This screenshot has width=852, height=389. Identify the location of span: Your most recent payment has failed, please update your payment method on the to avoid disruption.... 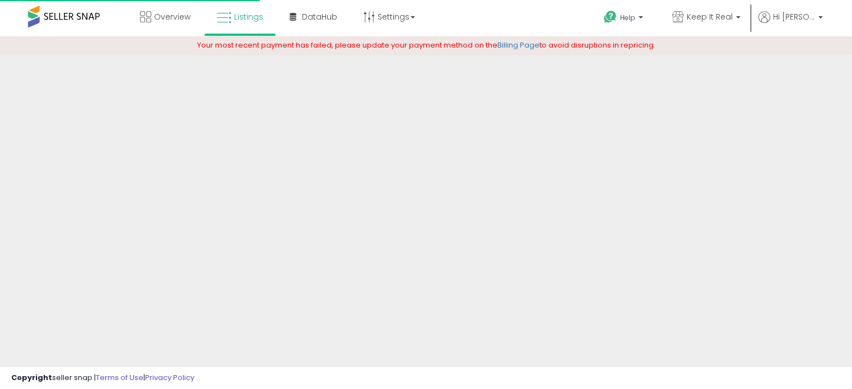
(426, 45).